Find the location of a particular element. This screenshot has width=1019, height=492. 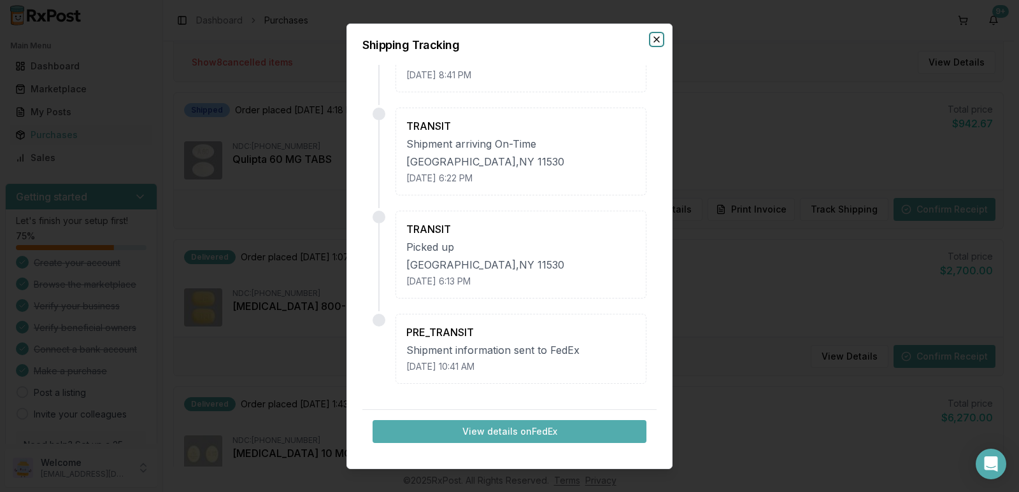

button: View details onFedEx is located at coordinates (509, 432).